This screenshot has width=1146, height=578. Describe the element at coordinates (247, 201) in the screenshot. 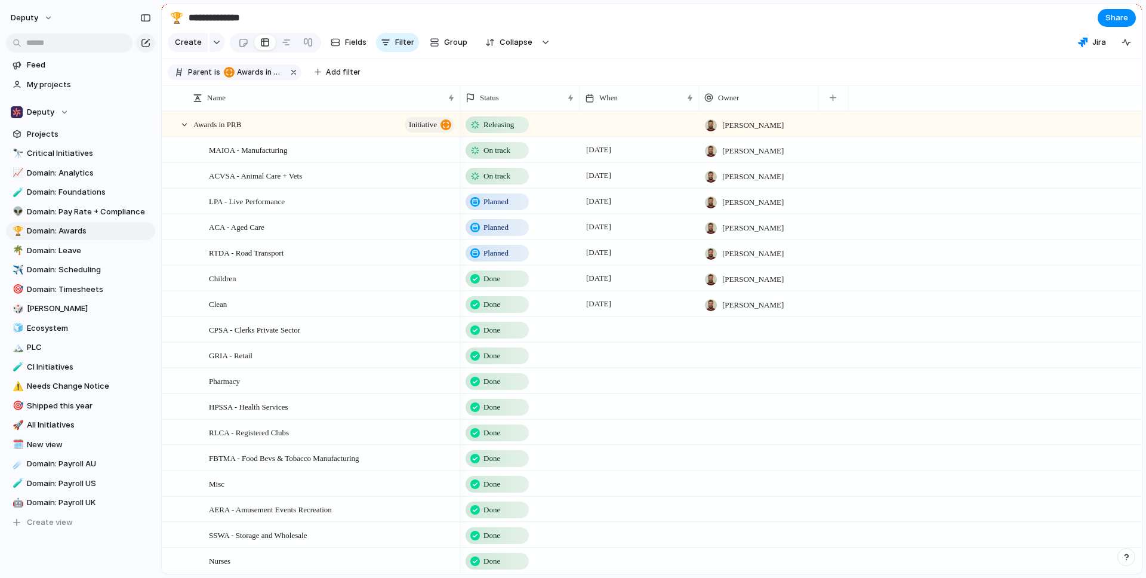

I see `span: LPA - Live Performance` at that location.